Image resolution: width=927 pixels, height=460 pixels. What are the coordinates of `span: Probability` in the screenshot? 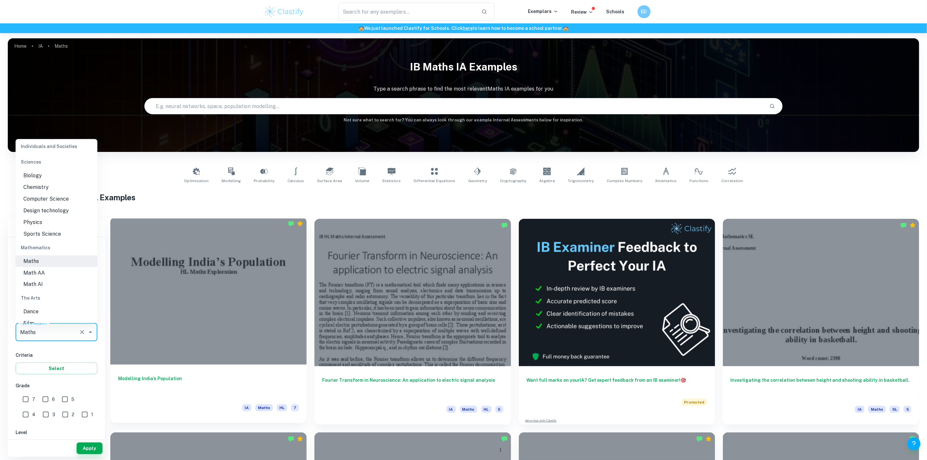 It's located at (264, 181).